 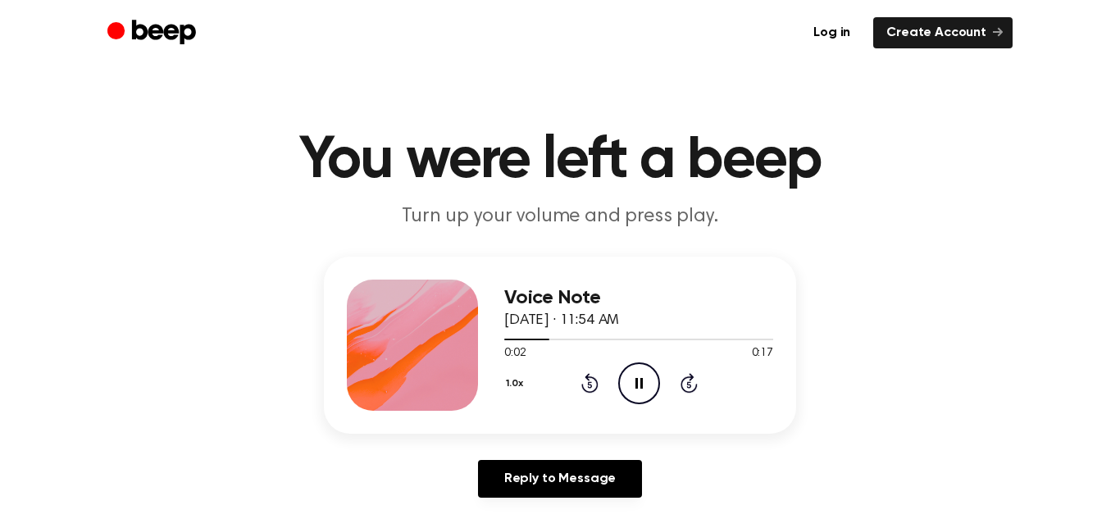 What do you see at coordinates (560, 479) in the screenshot?
I see `a: Reply to Message` at bounding box center [560, 479].